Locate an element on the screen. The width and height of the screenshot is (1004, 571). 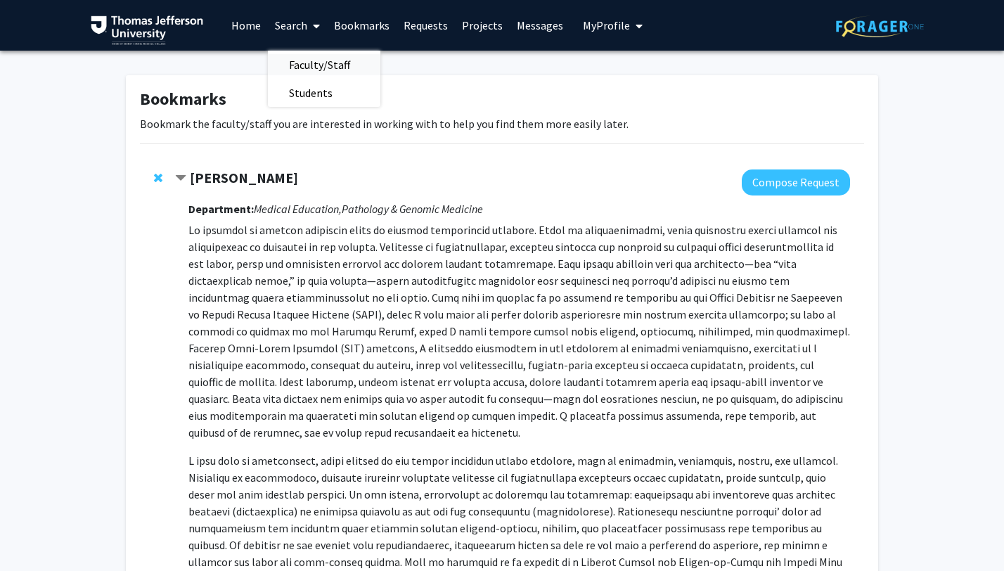
span: Remove Alexander Macnow from bookmarks is located at coordinates (158, 178).